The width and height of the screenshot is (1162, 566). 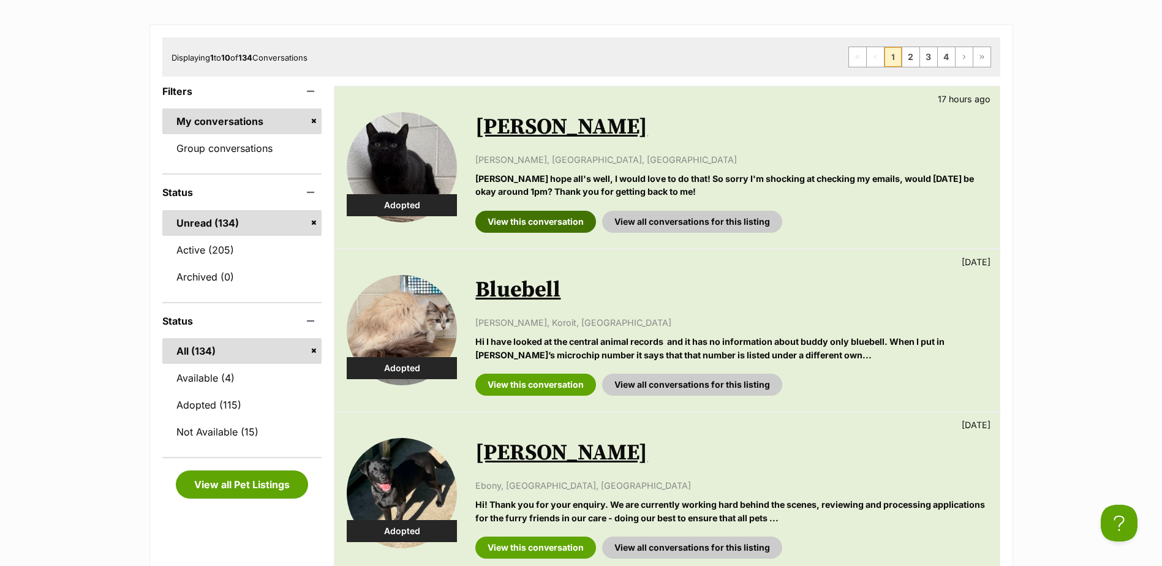 I want to click on a: Bluebell, so click(x=518, y=290).